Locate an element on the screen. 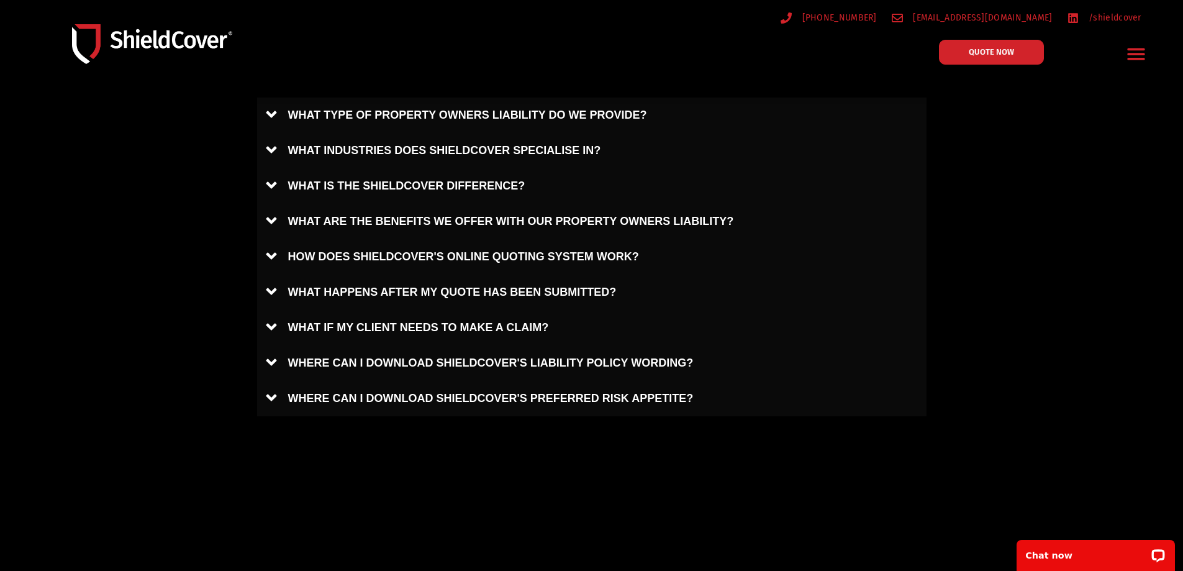 The height and width of the screenshot is (571, 1183). a: /shieldcover is located at coordinates (1104, 17).